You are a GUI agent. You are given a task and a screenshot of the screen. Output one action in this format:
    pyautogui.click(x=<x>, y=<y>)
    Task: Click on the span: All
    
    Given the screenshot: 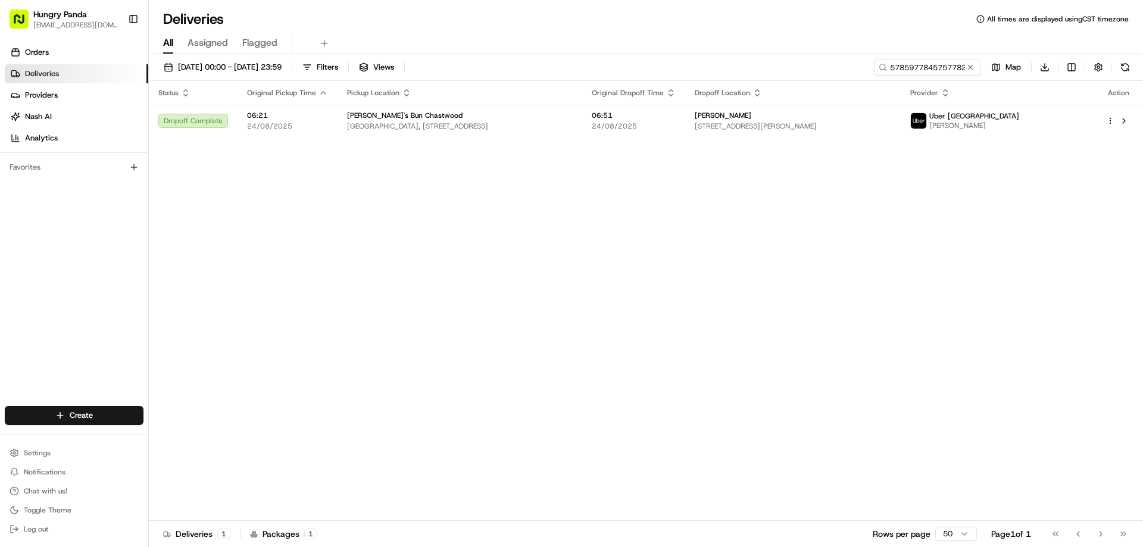 What is the action you would take?
    pyautogui.click(x=168, y=43)
    